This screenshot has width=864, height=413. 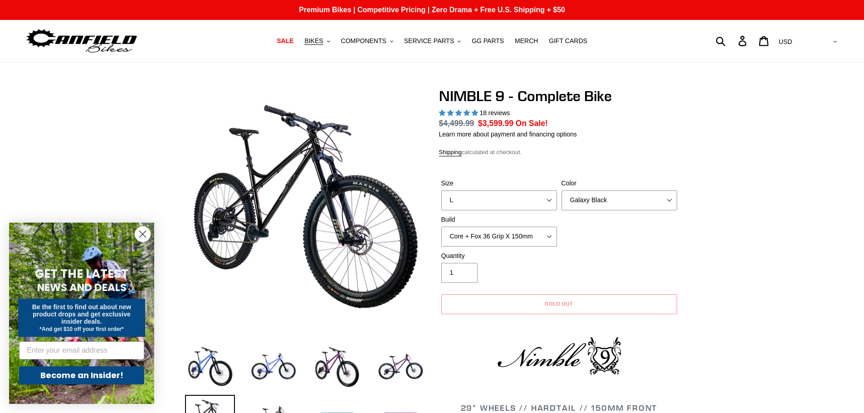 What do you see at coordinates (317, 41) in the screenshot?
I see `button: BIKES` at bounding box center [317, 41].